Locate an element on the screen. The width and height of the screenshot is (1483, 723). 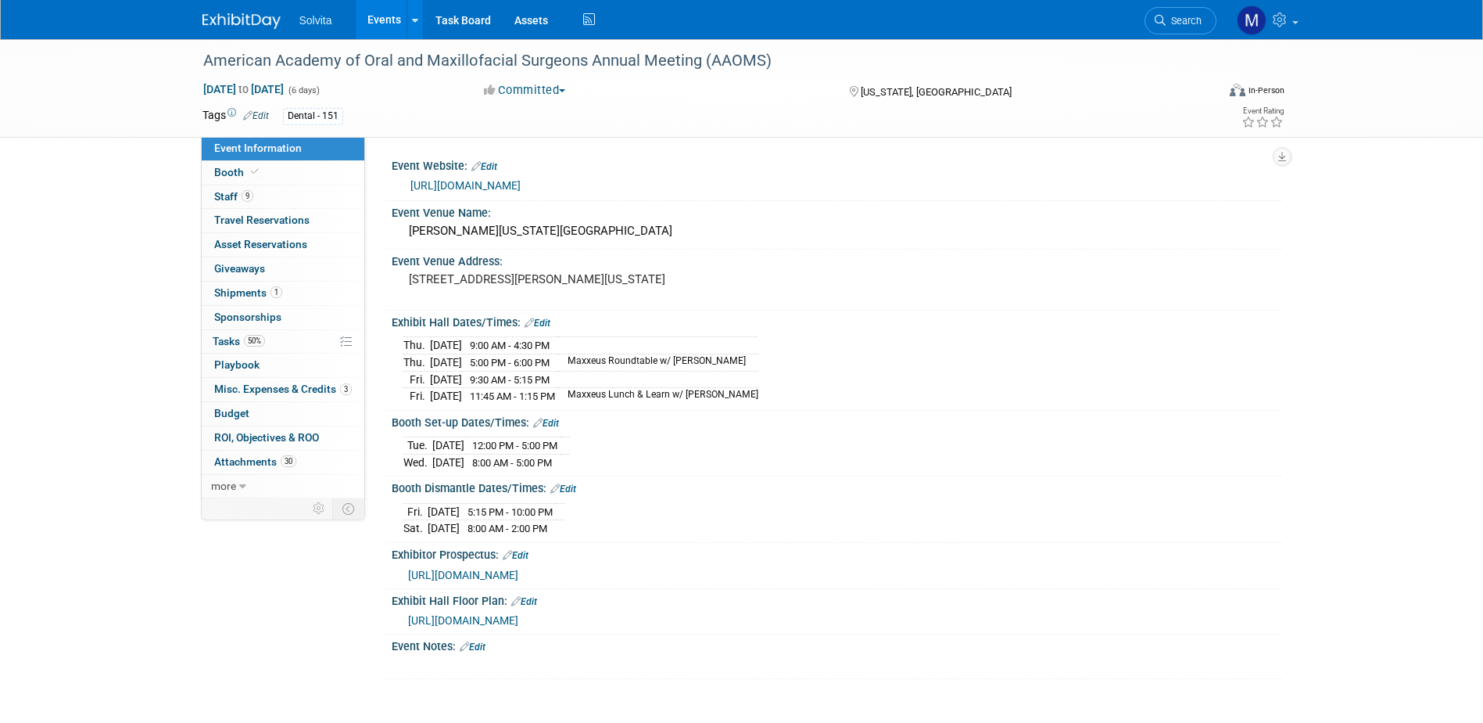
span: Shipments is located at coordinates (248, 292).